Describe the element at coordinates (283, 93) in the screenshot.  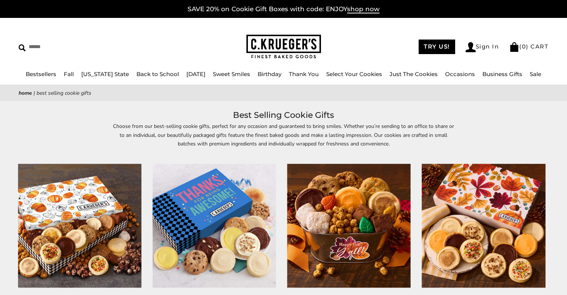
I see `nav: breadcrumbs` at that location.